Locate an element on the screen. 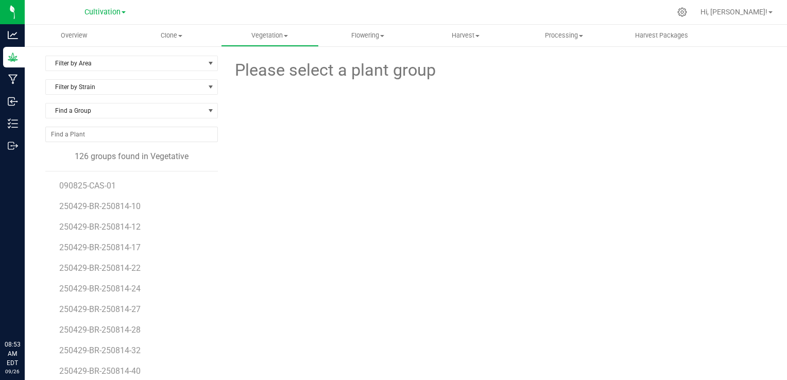 The image size is (787, 380). span: Flowering is located at coordinates (368, 36).